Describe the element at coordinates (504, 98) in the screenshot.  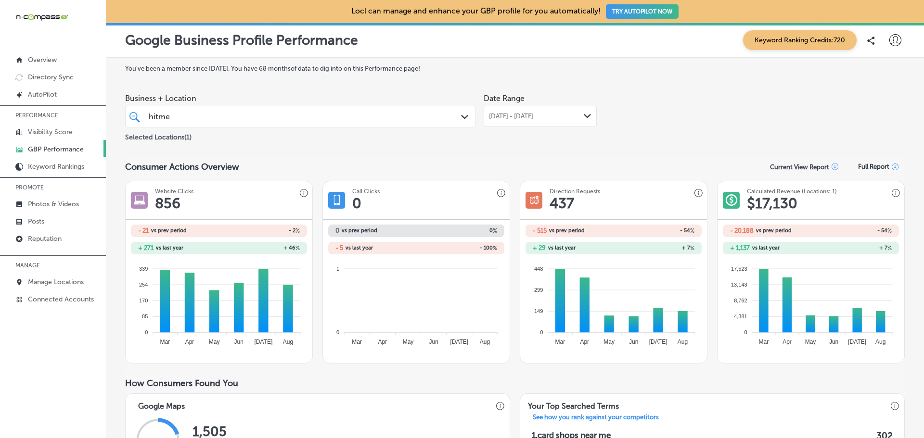
I see `label: Date Range` at that location.